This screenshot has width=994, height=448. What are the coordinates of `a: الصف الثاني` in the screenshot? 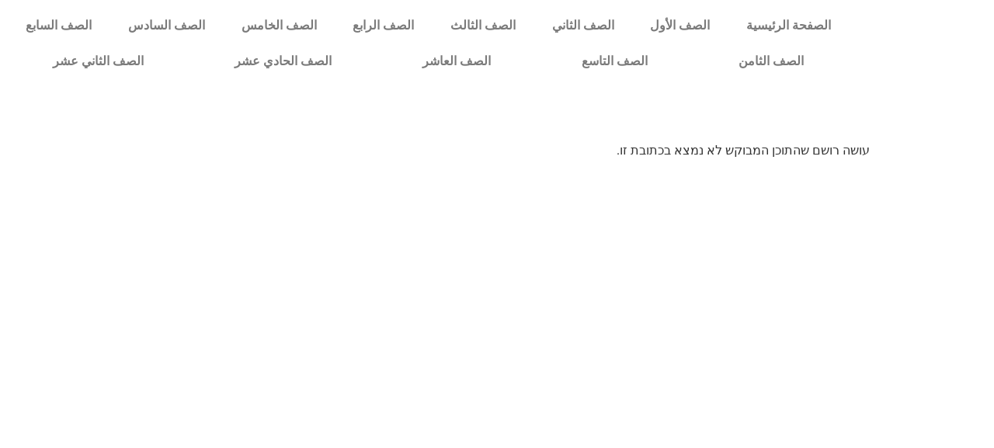 It's located at (582, 26).